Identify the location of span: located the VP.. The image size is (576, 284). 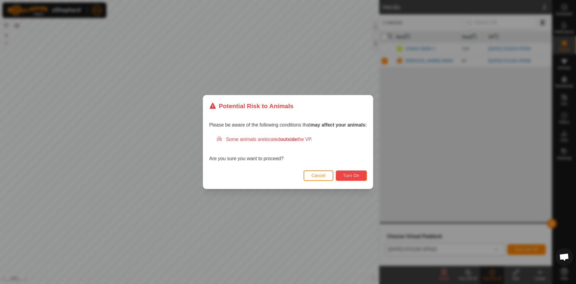
(288, 139).